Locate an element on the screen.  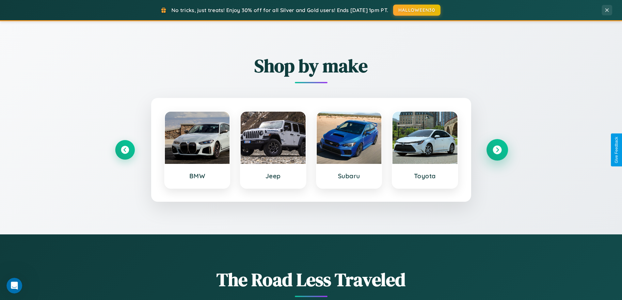
button: HALLOWEEN30 is located at coordinates (416, 10).